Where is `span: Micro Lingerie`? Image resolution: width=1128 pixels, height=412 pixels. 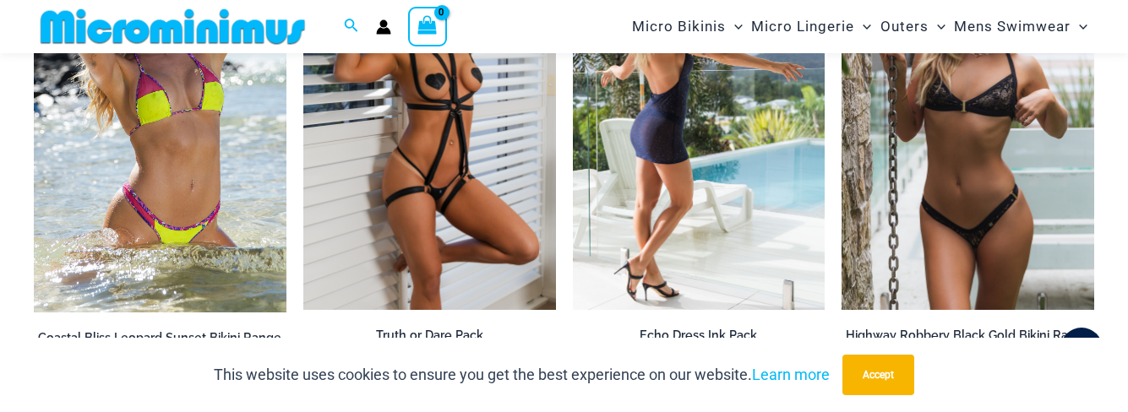 span: Micro Lingerie is located at coordinates (803, 26).